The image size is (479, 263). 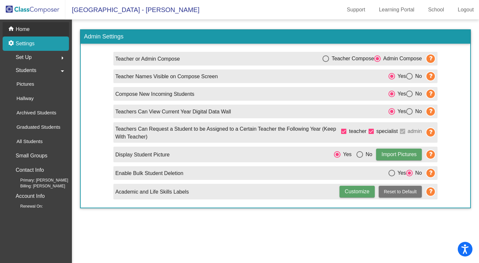 What do you see at coordinates (400, 192) in the screenshot?
I see `button: Reset to Default` at bounding box center [400, 192].